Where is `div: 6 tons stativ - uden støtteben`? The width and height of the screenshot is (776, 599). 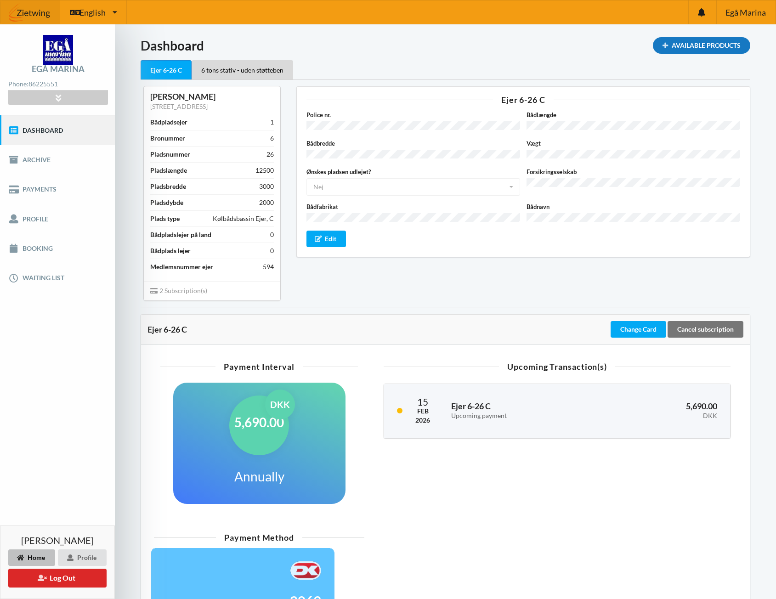 div: 6 tons stativ - uden støtteben is located at coordinates (242, 70).